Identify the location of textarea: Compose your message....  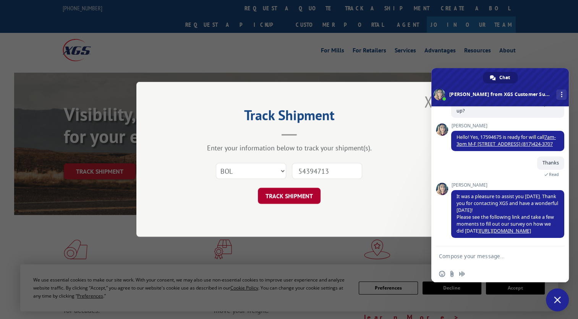
(492, 256).